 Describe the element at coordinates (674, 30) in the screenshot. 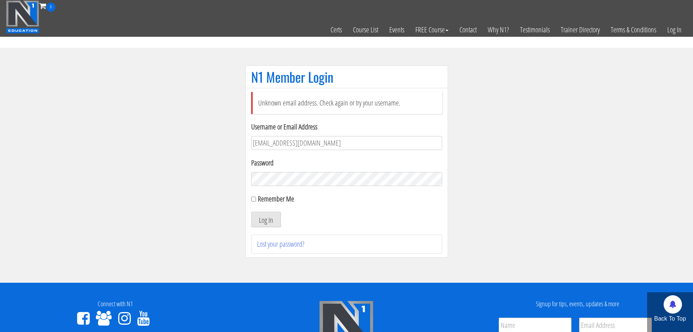

I see `a: Log In` at that location.